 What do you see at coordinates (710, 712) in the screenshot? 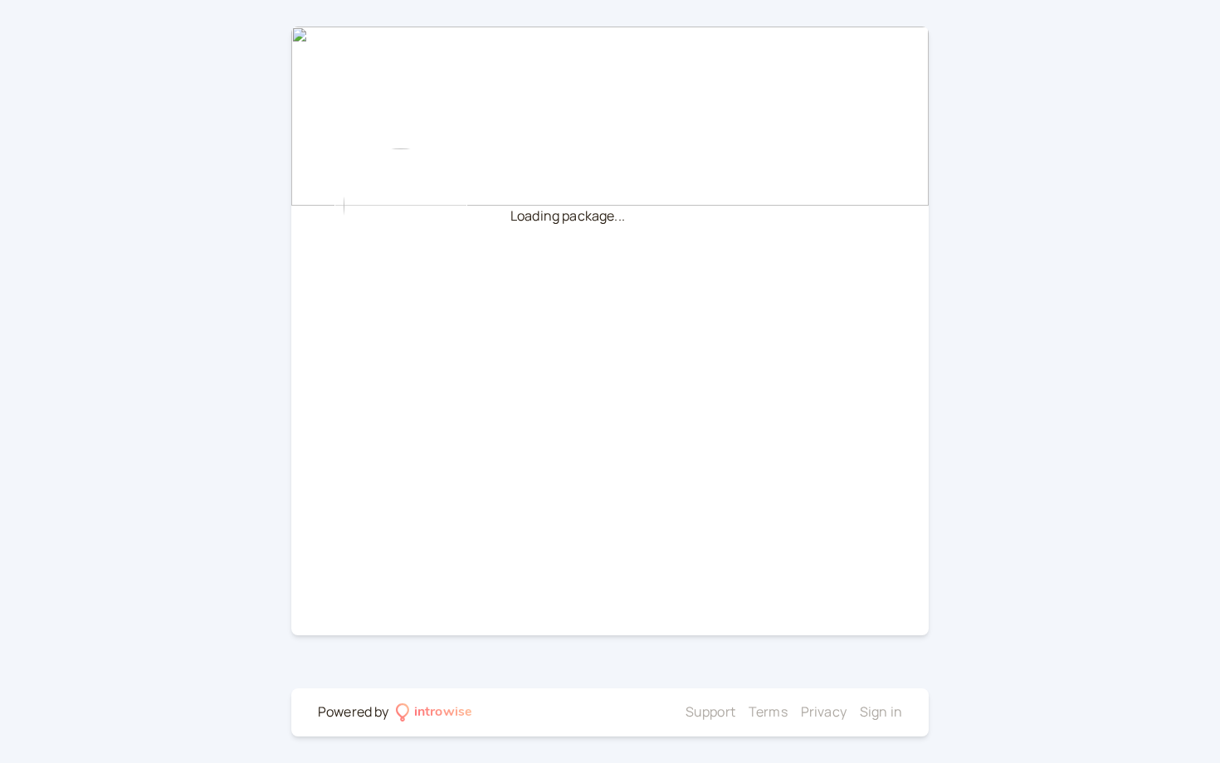
I see `a: Support` at bounding box center [710, 712].